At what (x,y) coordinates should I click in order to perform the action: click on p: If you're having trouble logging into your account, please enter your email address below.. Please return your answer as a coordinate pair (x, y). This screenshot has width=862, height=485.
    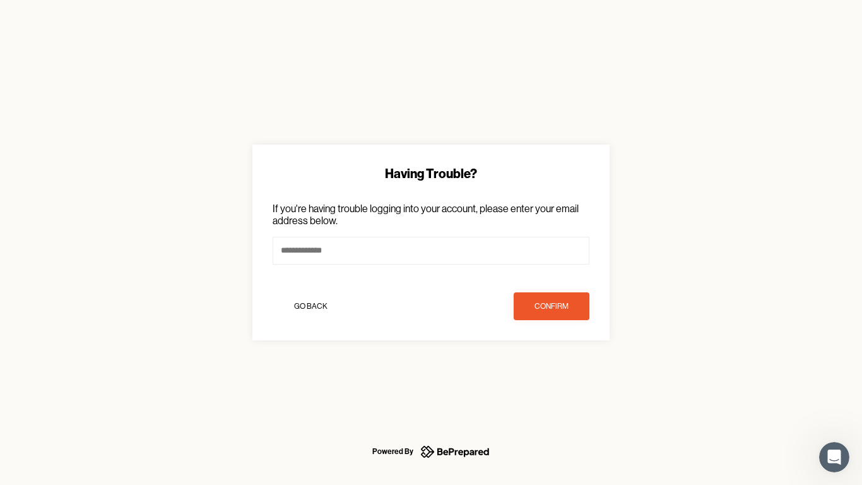
    Looking at the image, I should click on (431, 215).